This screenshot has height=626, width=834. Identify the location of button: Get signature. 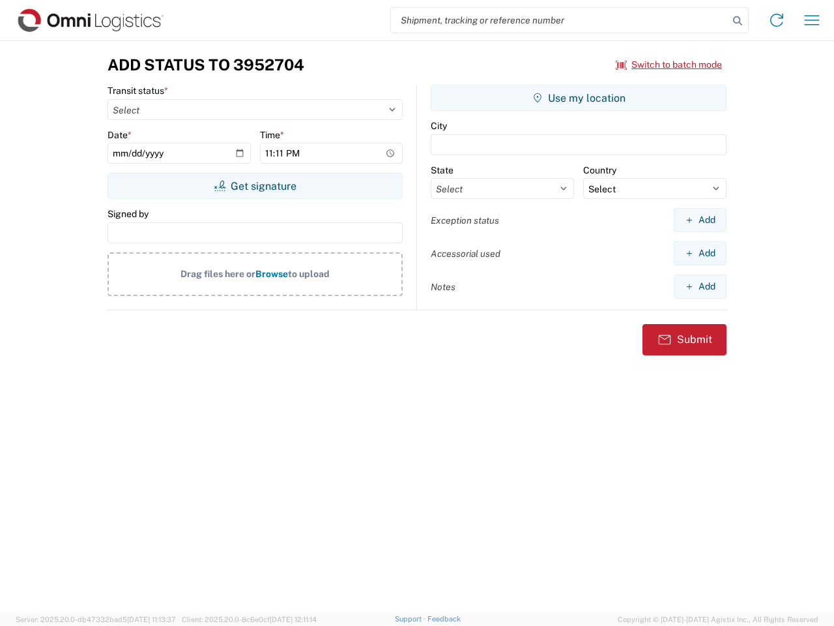
(255, 186).